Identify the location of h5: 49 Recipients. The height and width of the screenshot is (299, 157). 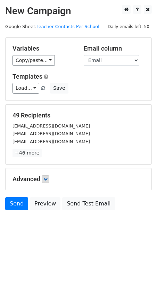
(78, 115).